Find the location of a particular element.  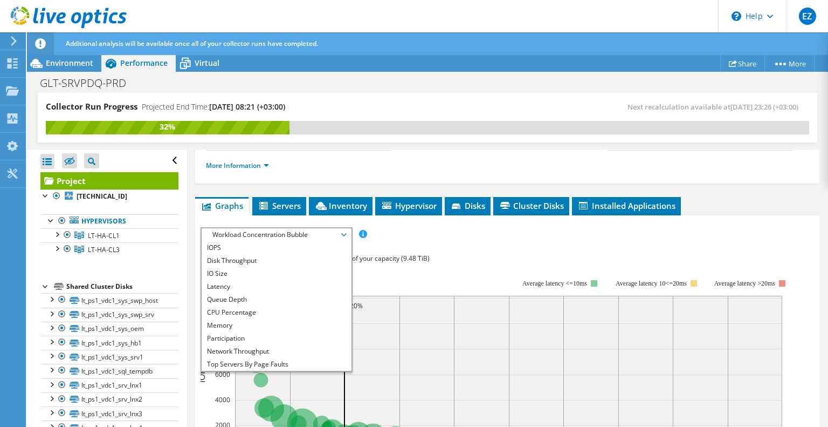

a: lt_ps1_vdc1_sql_tempdb is located at coordinates (109, 371).